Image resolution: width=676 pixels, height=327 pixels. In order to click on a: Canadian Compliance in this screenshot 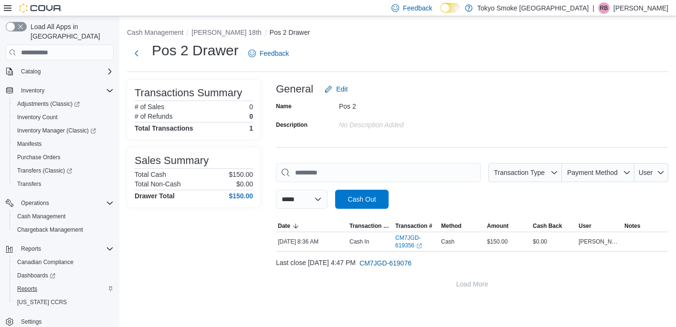, I will do `click(45, 262)`.